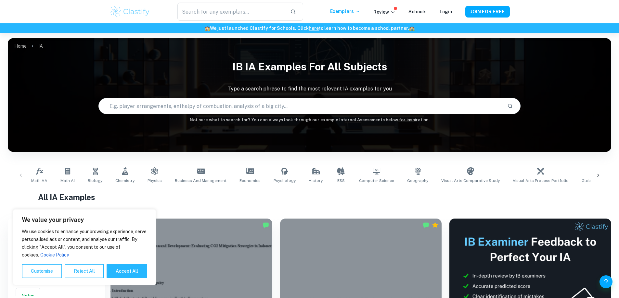 The width and height of the screenshot is (619, 298). Describe the element at coordinates (445, 12) in the screenshot. I see `a: Login` at that location.